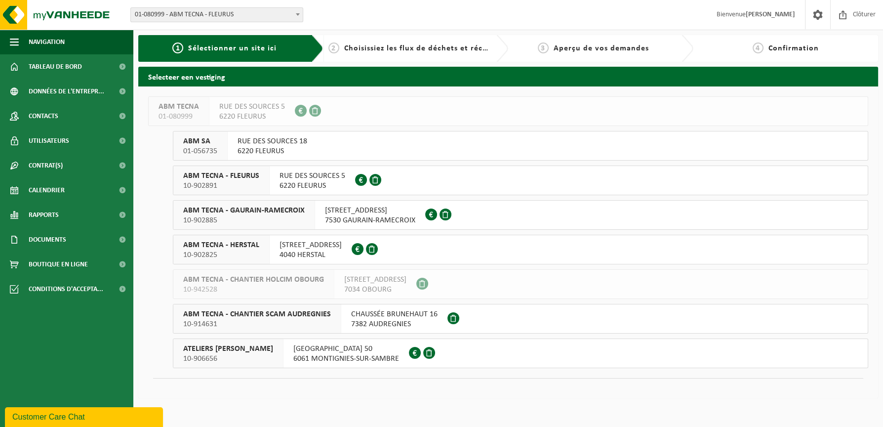 This screenshot has height=427, width=883. What do you see at coordinates (217, 15) in the screenshot?
I see `span: 01-080999 - ABM TECNA - FLEURUS` at bounding box center [217, 15].